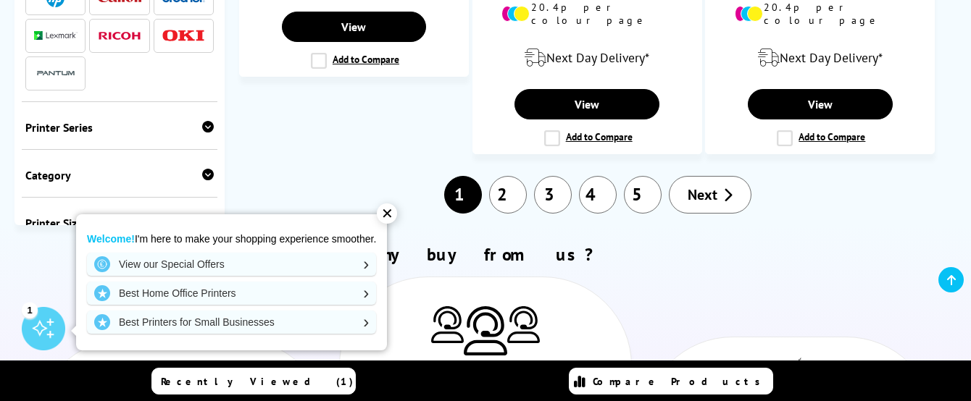 This screenshot has height=401, width=971. Describe the element at coordinates (231, 322) in the screenshot. I see `a: Best Printers for Small Businesses` at that location.